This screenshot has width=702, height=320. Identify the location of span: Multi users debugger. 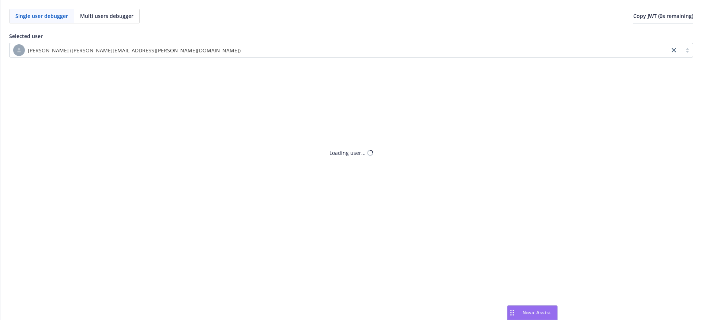
(107, 16).